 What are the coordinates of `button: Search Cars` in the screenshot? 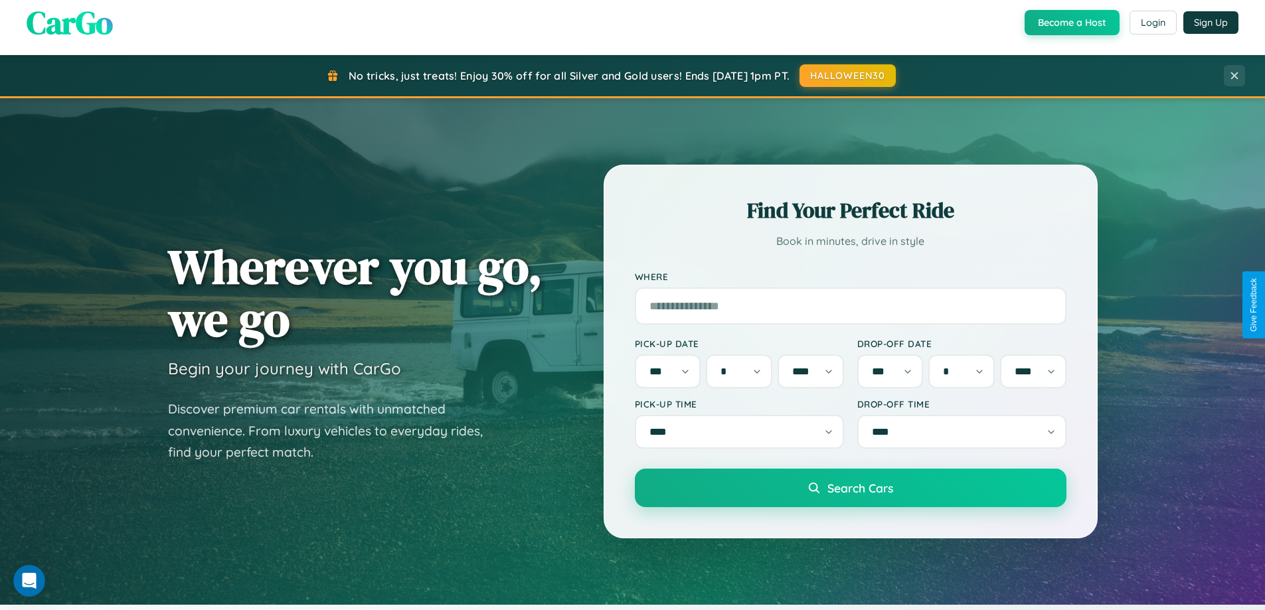 It's located at (850, 488).